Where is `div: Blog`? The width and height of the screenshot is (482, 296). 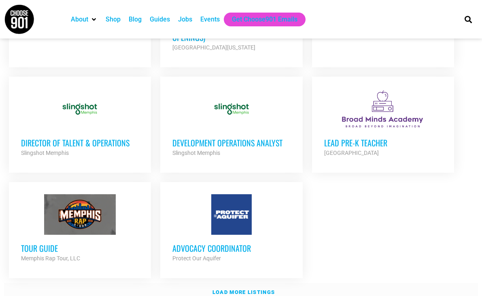 div: Blog is located at coordinates (135, 19).